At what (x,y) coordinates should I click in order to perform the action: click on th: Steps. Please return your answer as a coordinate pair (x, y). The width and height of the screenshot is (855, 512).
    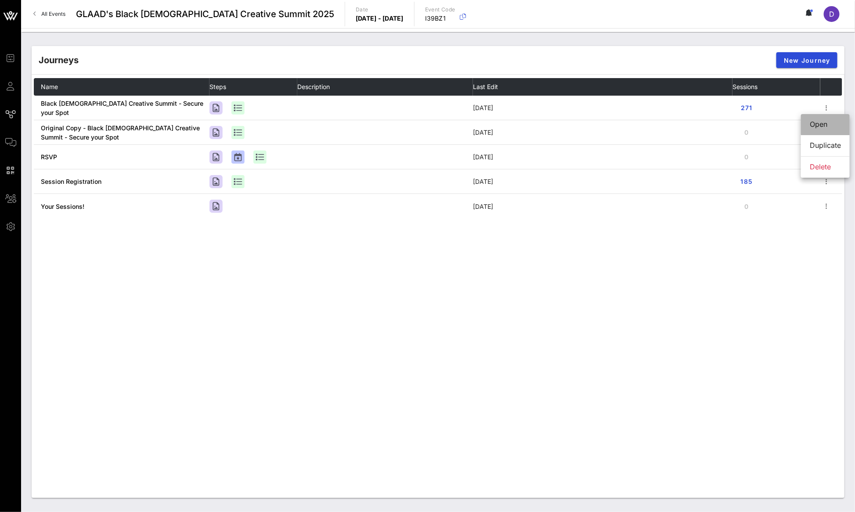
    Looking at the image, I should click on (253, 87).